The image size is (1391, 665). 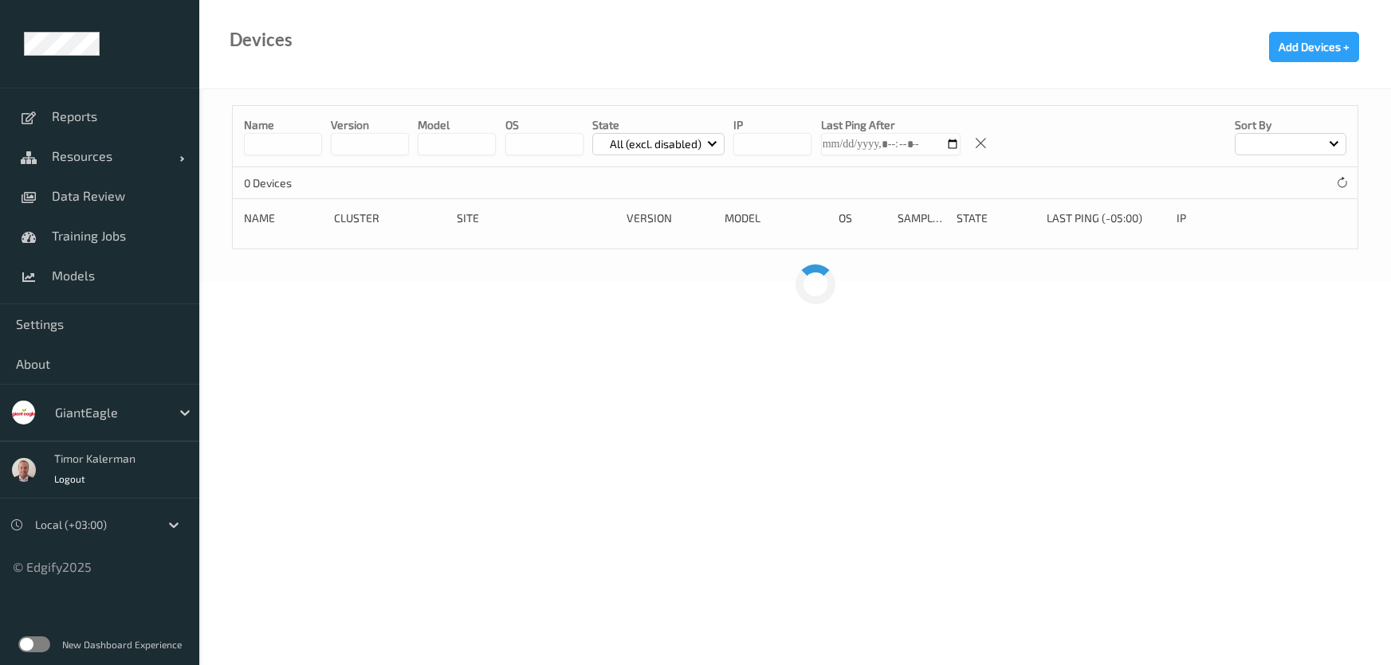 I want to click on div: State, so click(x=995, y=218).